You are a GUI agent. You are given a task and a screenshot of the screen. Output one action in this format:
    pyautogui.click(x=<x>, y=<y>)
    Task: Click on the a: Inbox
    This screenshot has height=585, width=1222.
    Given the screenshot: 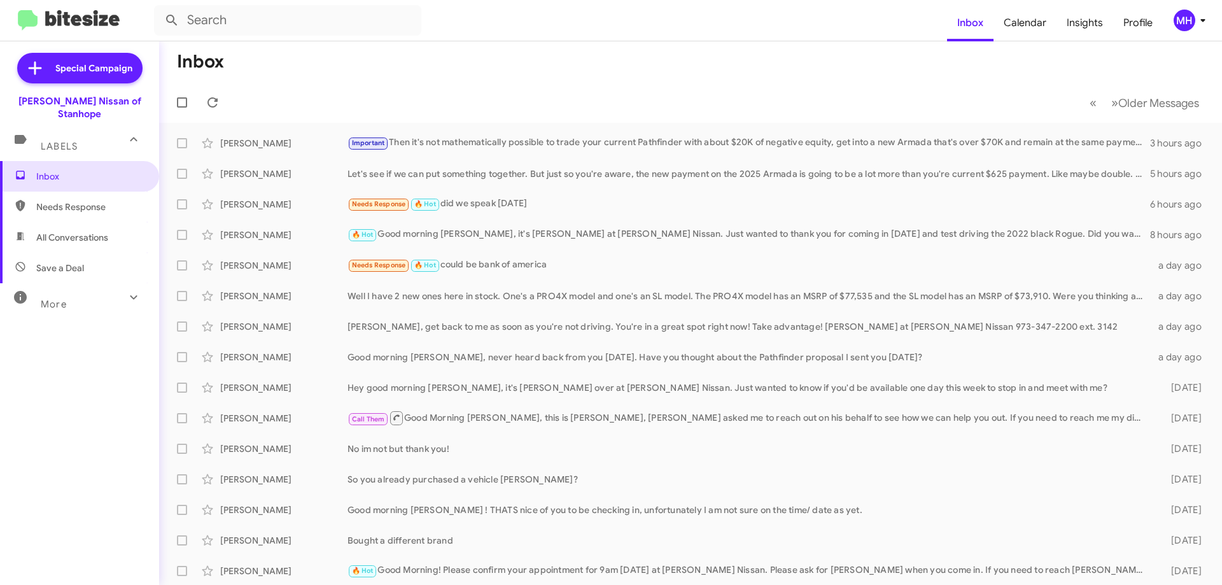 What is the action you would take?
    pyautogui.click(x=970, y=23)
    